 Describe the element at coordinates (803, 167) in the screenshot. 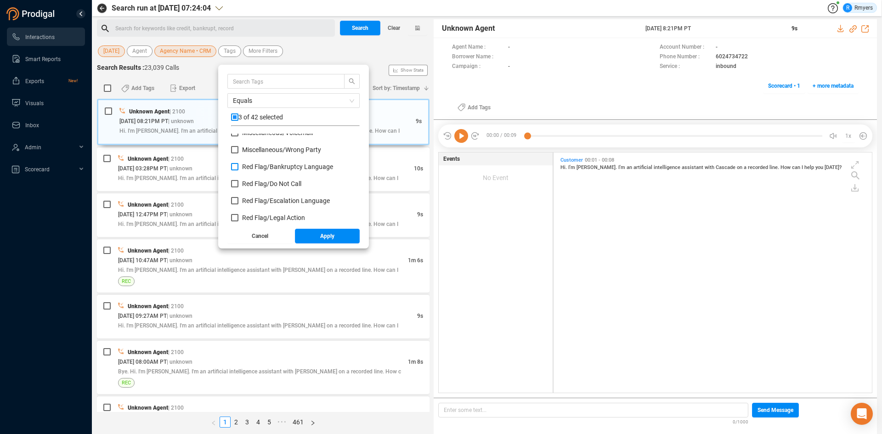

I see `span: I` at that location.